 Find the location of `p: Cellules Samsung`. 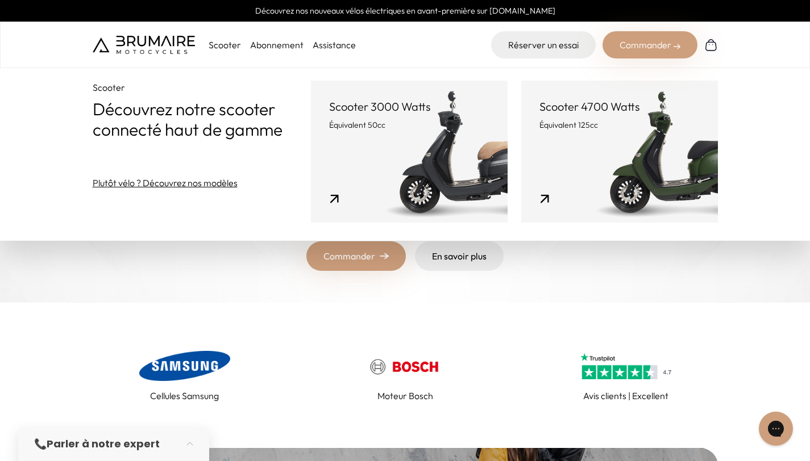

p: Cellules Samsung is located at coordinates (184, 396).